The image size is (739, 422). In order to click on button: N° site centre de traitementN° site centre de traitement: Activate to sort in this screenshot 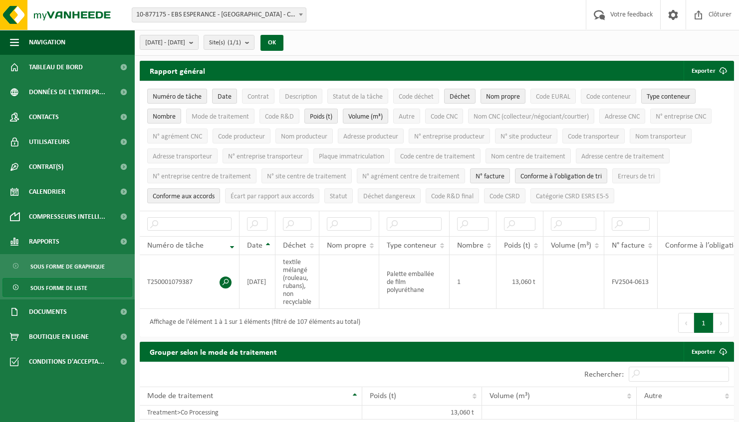, I will do `click(306, 176)`.